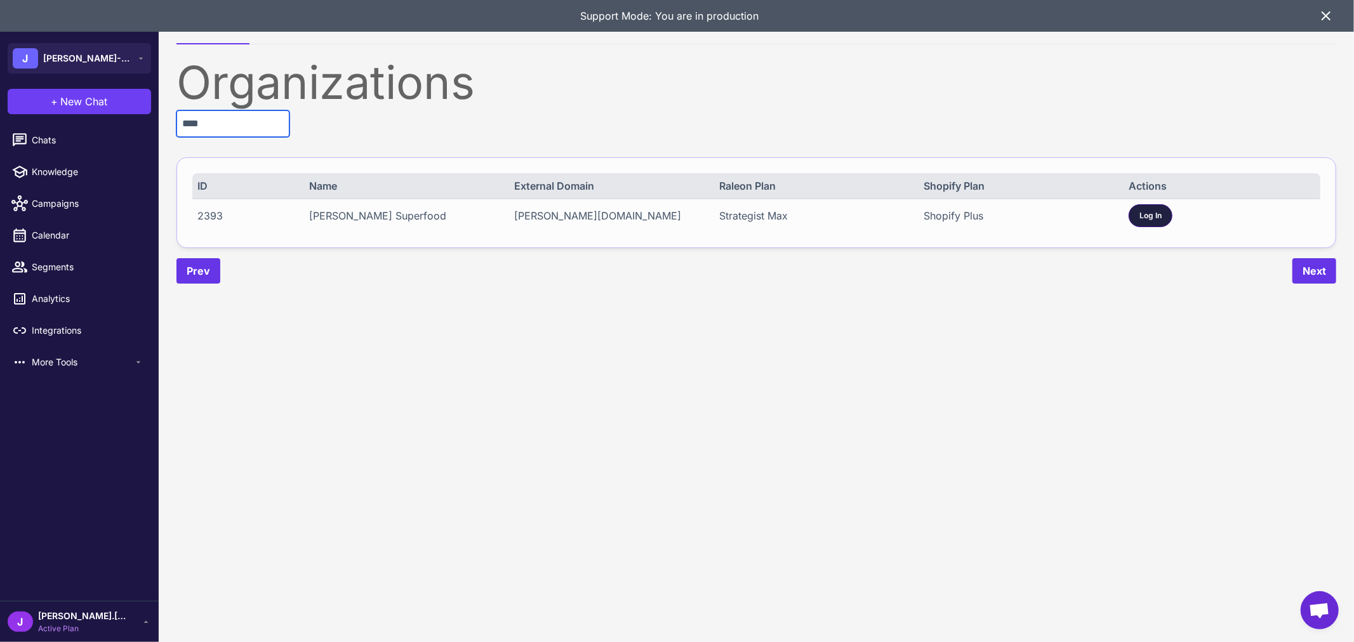 This screenshot has width=1354, height=642. Describe the element at coordinates (88, 172) in the screenshot. I see `span: Knowledge` at that location.